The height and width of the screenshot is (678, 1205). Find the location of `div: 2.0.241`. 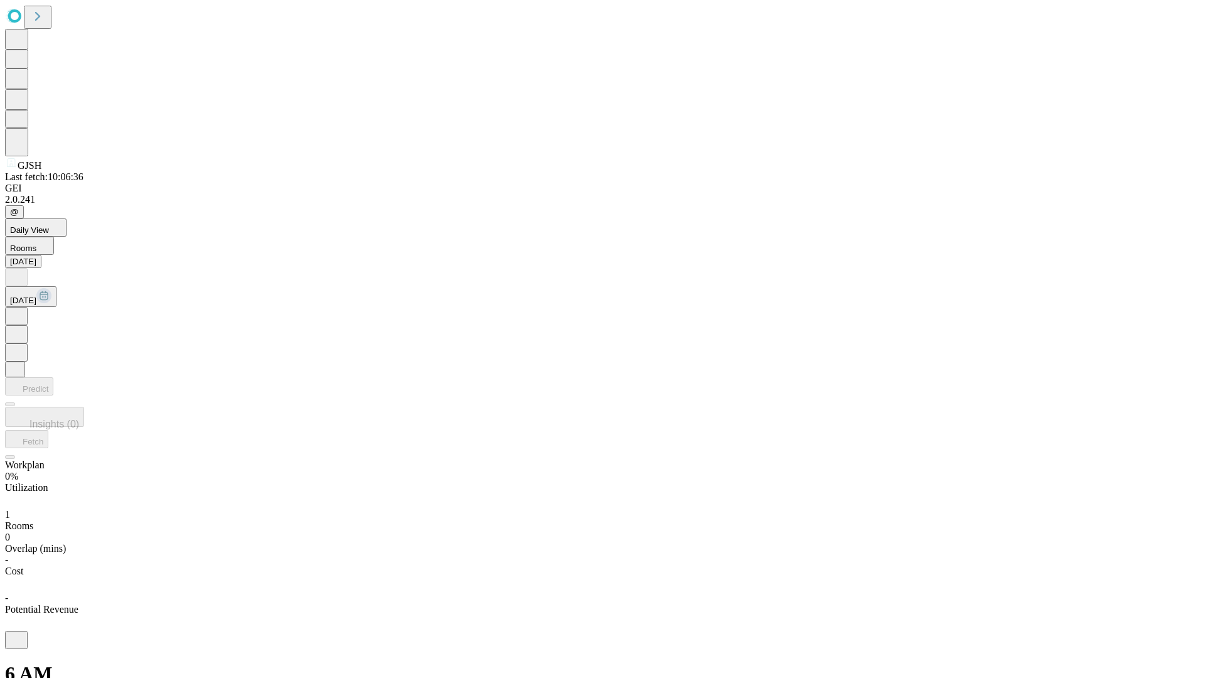

div: 2.0.241 is located at coordinates (602, 200).